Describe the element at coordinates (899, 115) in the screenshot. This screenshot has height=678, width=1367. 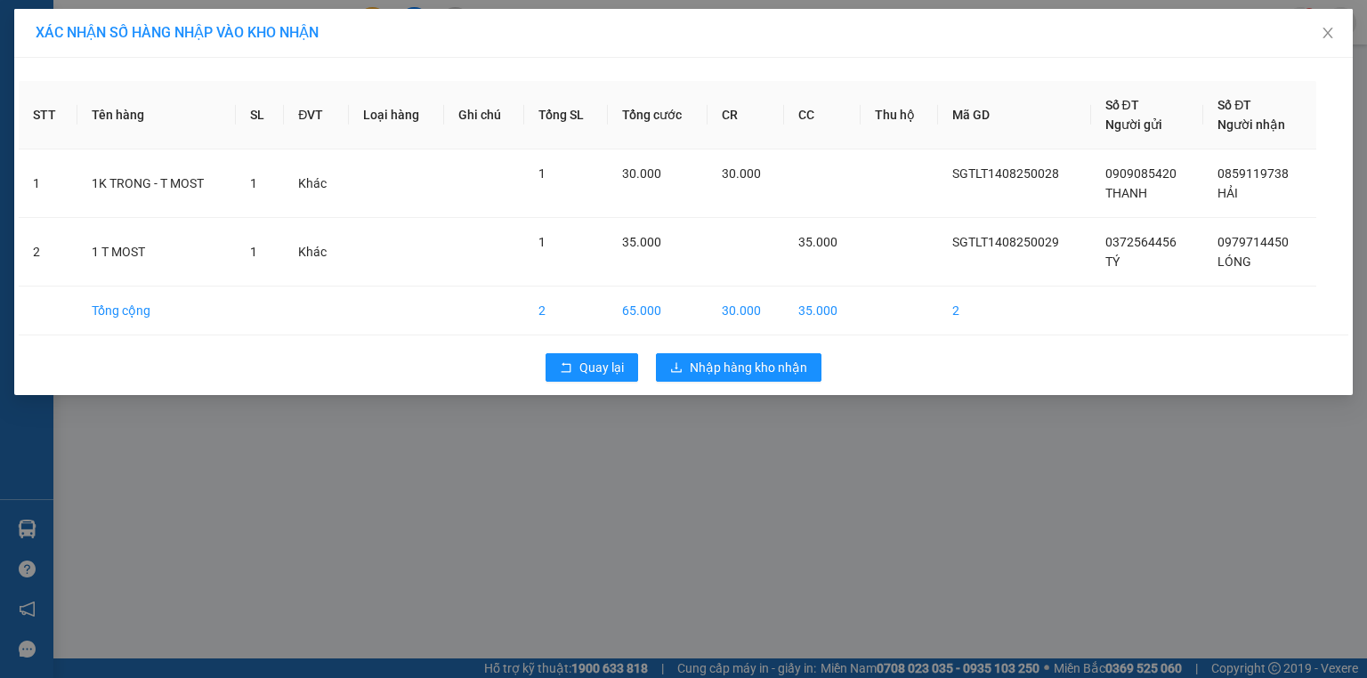
I see `th: Thu hộ` at that location.